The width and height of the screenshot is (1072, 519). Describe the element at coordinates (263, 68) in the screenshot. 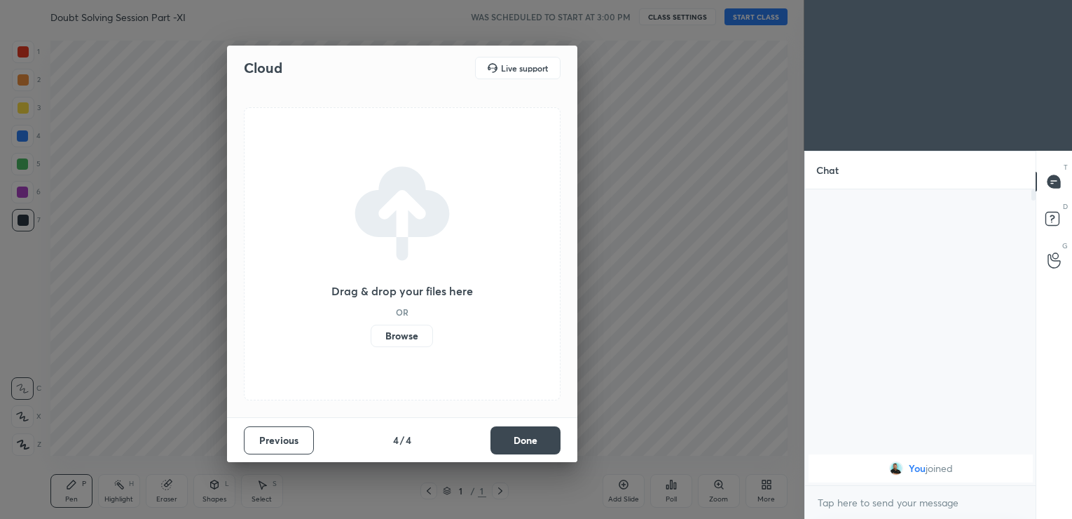

I see `h2: Cloud` at that location.